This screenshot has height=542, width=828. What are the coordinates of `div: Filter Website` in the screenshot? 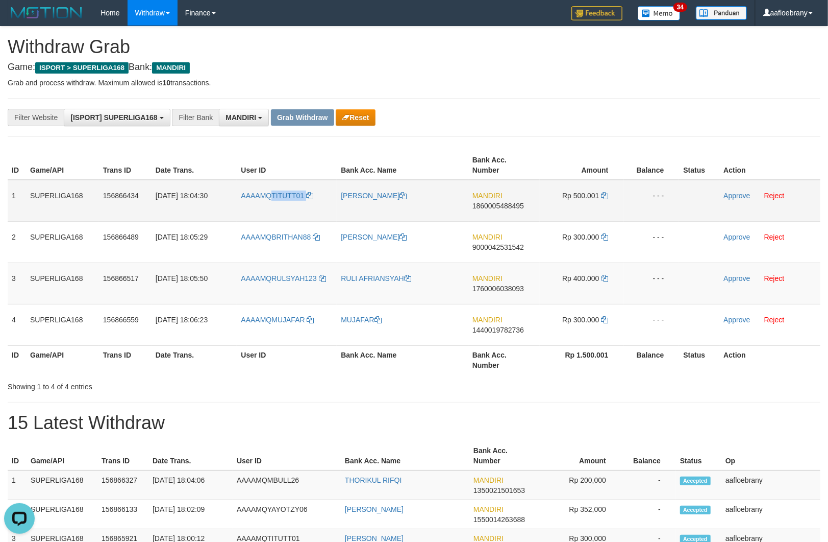 It's located at (36, 117).